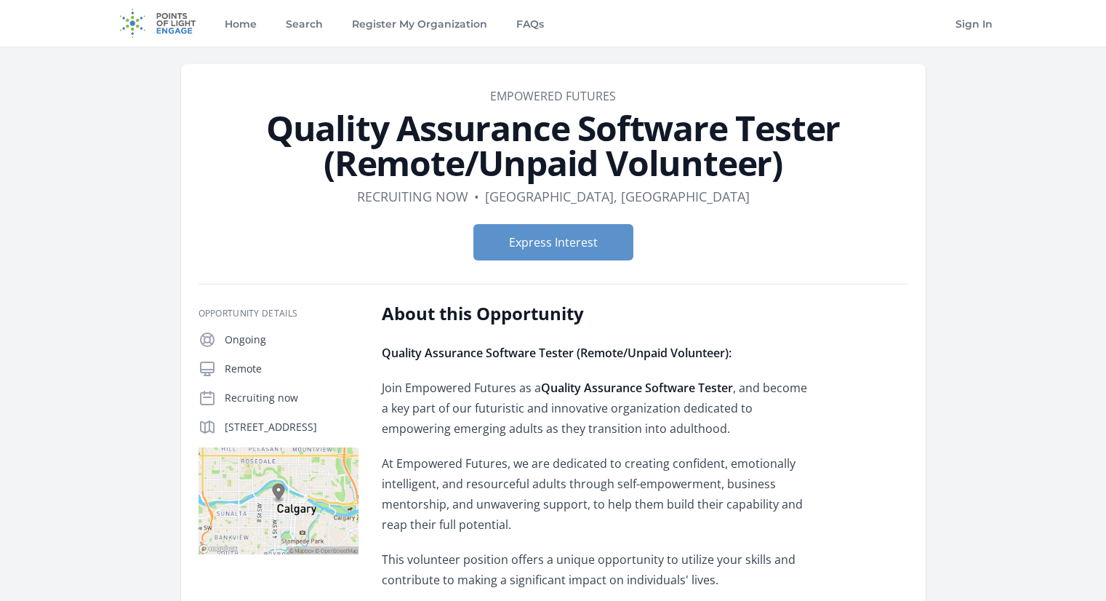 The width and height of the screenshot is (1106, 601). Describe the element at coordinates (594, 494) in the screenshot. I see `p: At Empowered Futures, we are dedicated to creating confident, emotionally intelligent, and resour...` at that location.